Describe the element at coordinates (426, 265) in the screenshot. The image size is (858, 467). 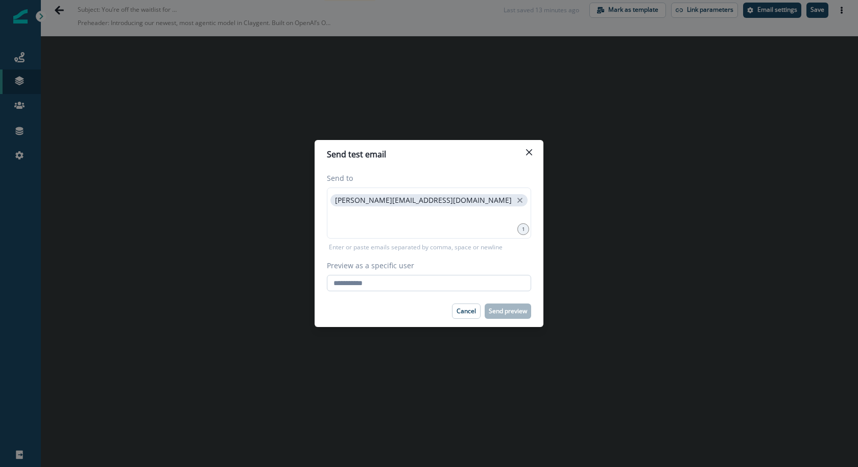
I see `label: Preview as a specific user` at that location.